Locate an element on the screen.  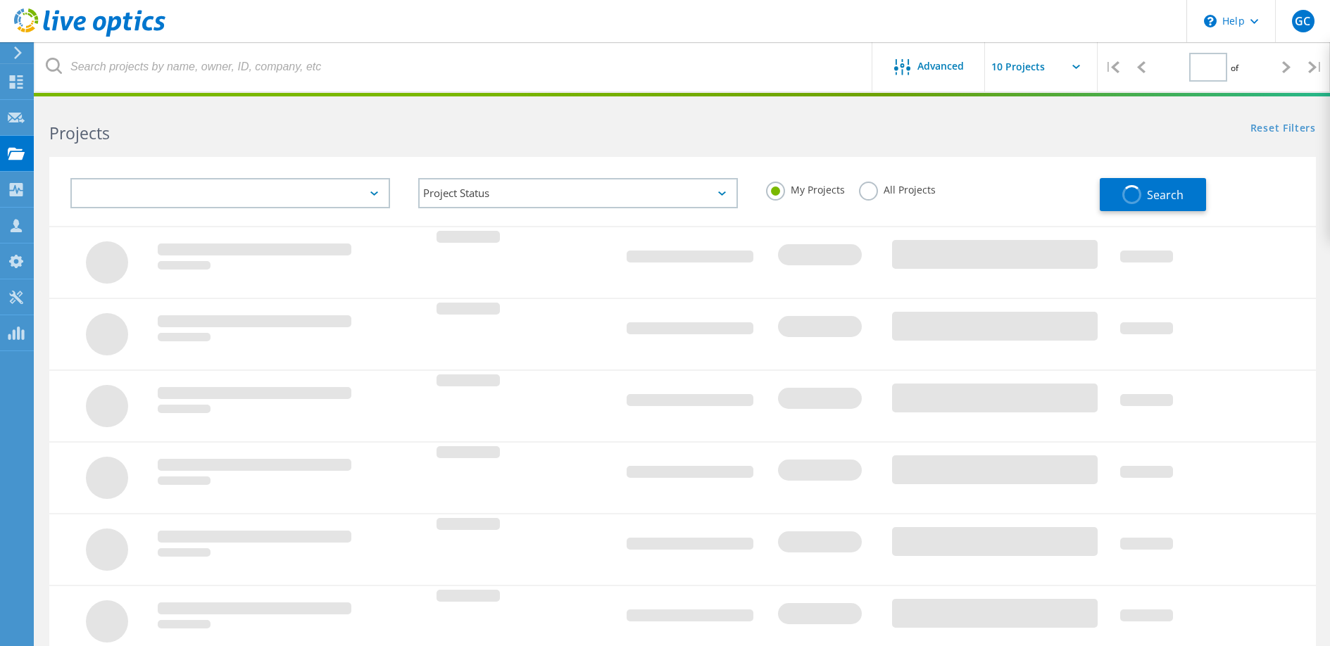
input: Search projects by name, owner, ID, company, etc is located at coordinates (454, 67).